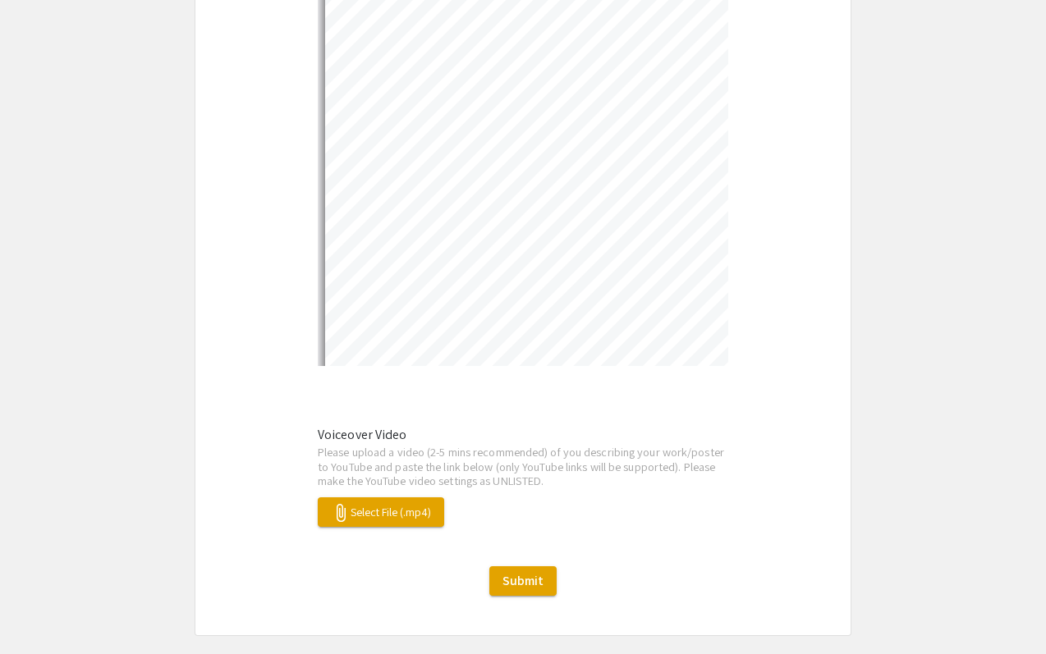 Image resolution: width=1046 pixels, height=654 pixels. Describe the element at coordinates (381, 512) in the screenshot. I see `button: Select File (.mp4)` at that location.